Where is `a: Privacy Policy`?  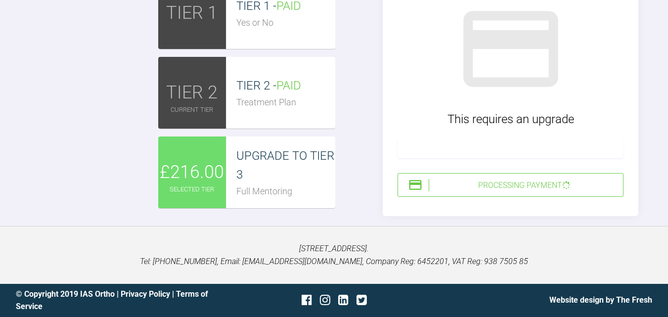 a: Privacy Policy is located at coordinates (145, 294).